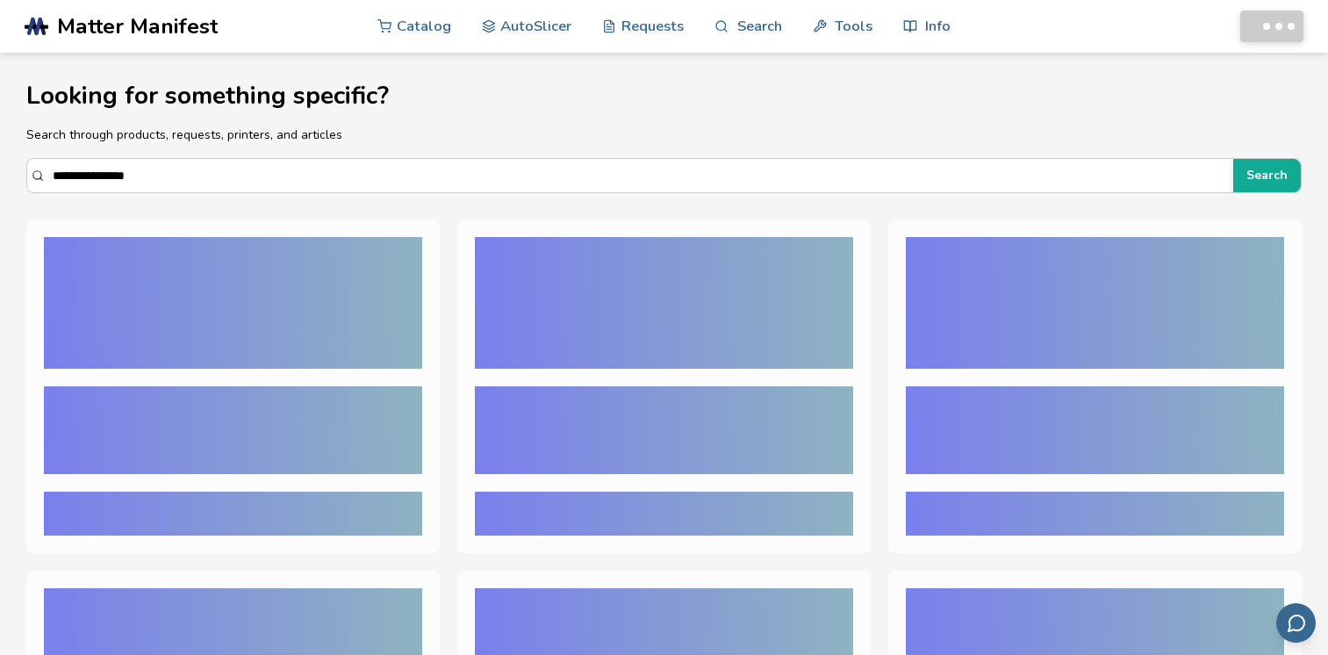  I want to click on span: Matter Manifest, so click(137, 26).